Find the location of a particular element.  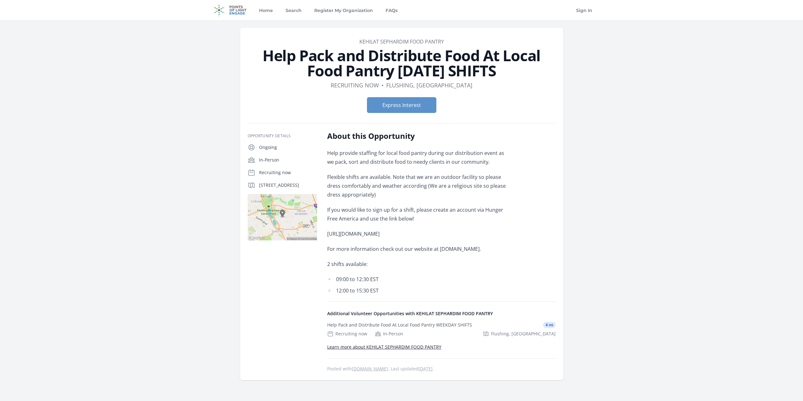

abbr: Tue, Sep 9, 2025 3:49 PM is located at coordinates (426, 369).